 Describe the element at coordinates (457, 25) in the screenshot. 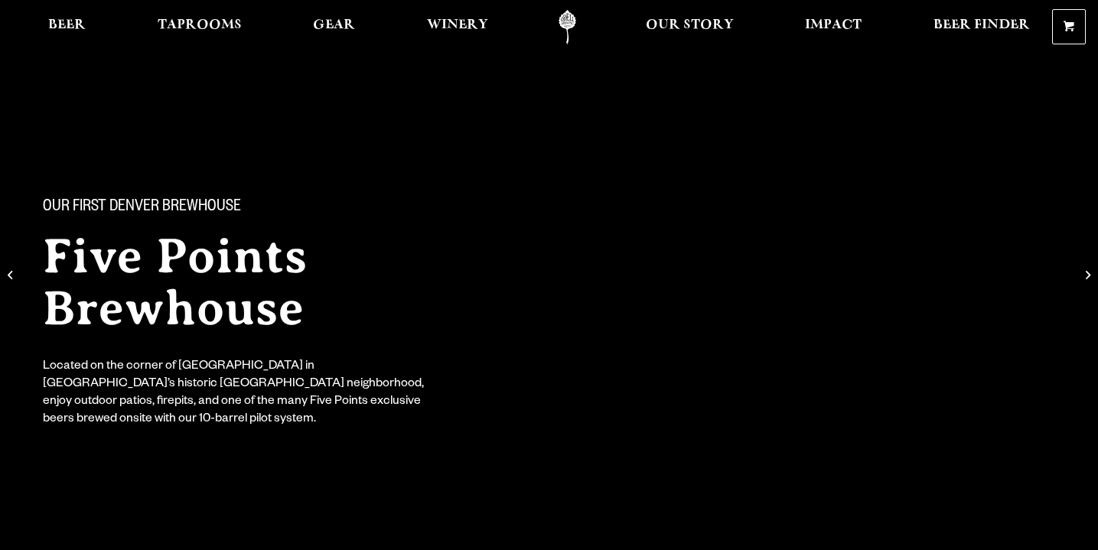

I see `span: Winery` at that location.